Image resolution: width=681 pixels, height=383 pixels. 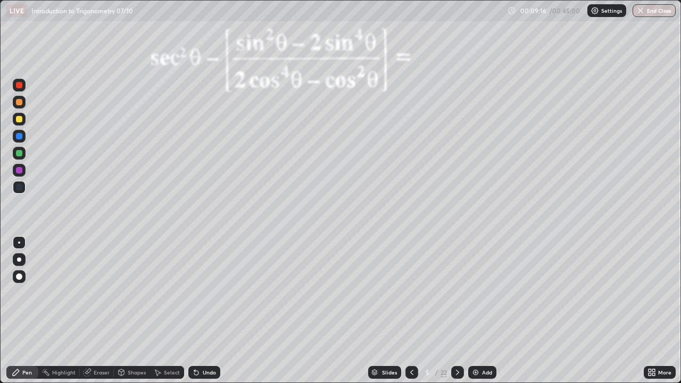 I want to click on img: class-settings-icons, so click(x=595, y=11).